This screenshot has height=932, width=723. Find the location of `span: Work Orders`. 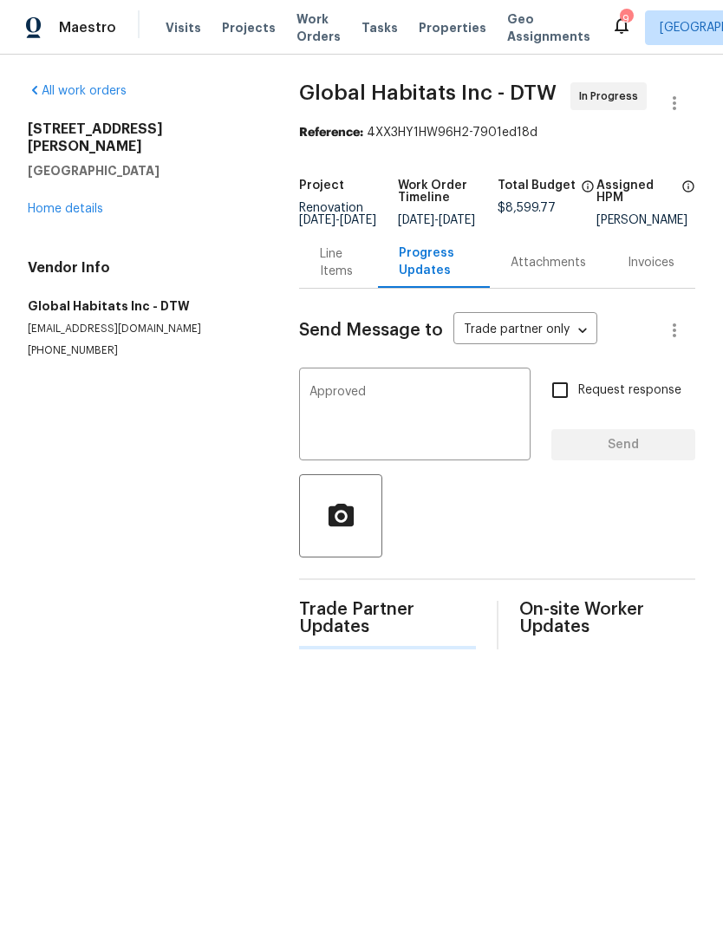

span: Work Orders is located at coordinates (318, 28).